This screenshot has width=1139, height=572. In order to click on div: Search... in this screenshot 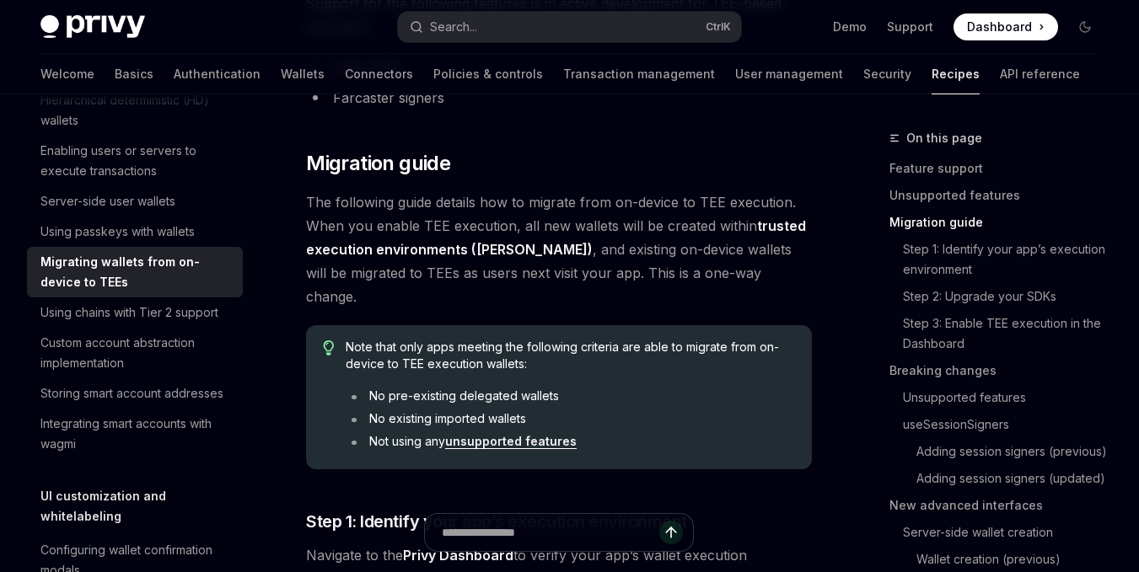, I will do `click(453, 27)`.